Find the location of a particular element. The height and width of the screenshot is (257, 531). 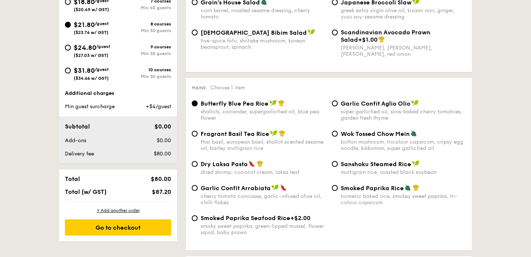

input: Smoked Paprika Riceturmeric baked rice, smokey sweet paprika, tri-colour capsicum is located at coordinates (335, 188).